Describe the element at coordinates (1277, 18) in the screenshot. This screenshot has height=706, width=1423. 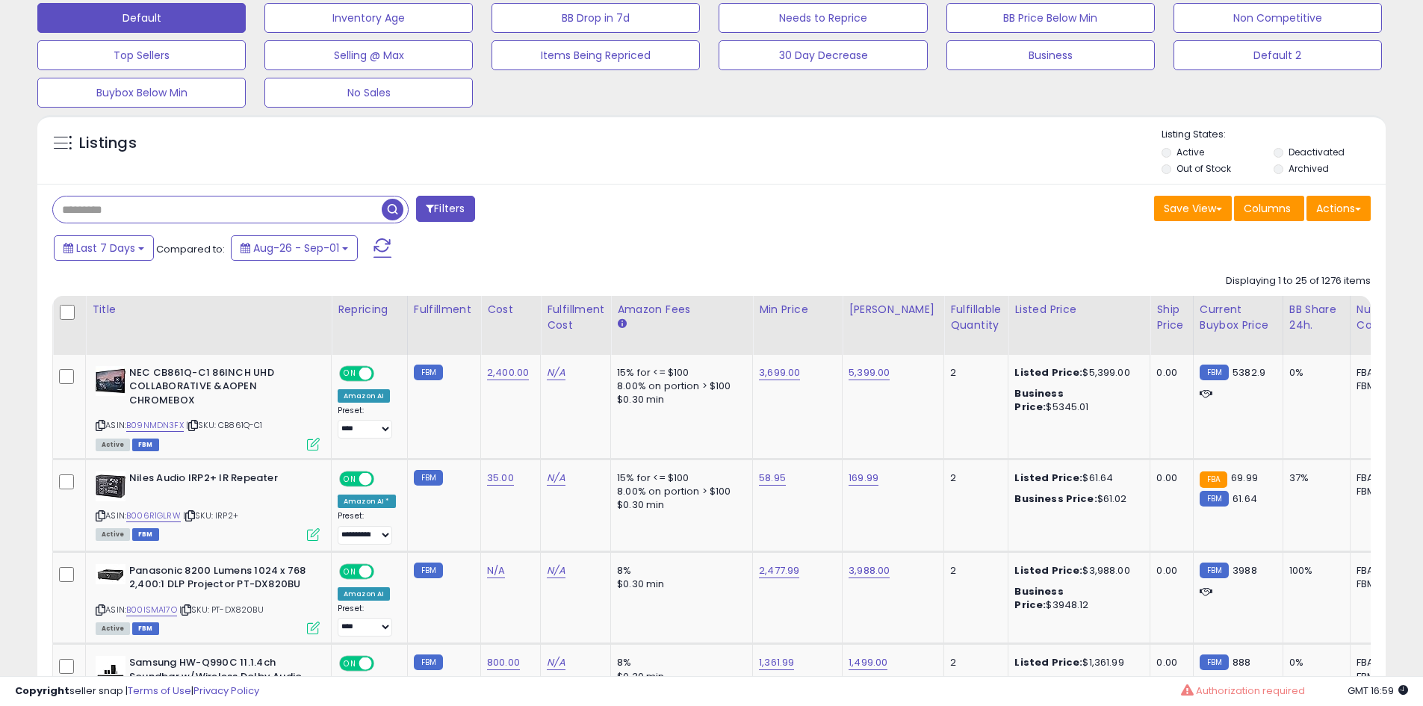
I see `button: Non Competitive` at that location.